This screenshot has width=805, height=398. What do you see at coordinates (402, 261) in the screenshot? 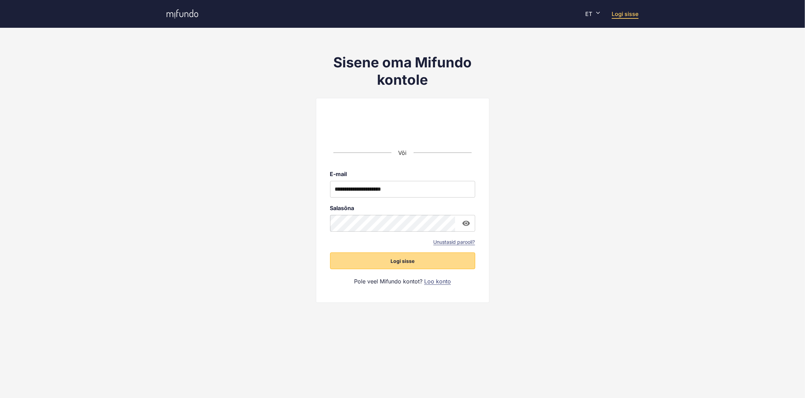
I see `span: Logi sisse` at bounding box center [402, 261].